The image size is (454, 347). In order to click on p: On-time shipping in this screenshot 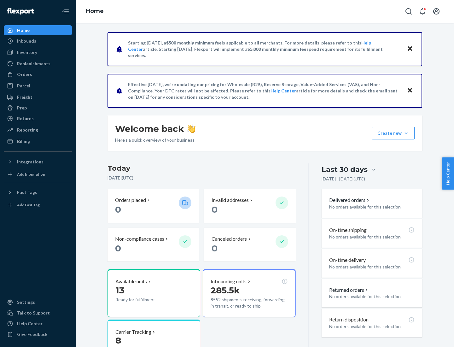, I will do `click(348, 230)`.